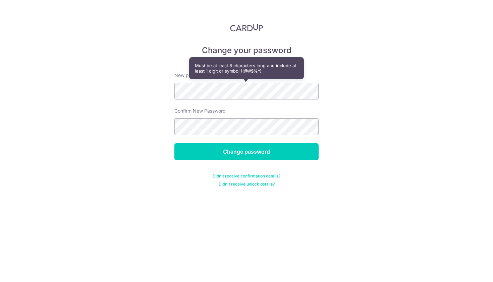 The image size is (493, 282). Describe the element at coordinates (247, 184) in the screenshot. I see `a: Didn't receive unlock details?` at that location.